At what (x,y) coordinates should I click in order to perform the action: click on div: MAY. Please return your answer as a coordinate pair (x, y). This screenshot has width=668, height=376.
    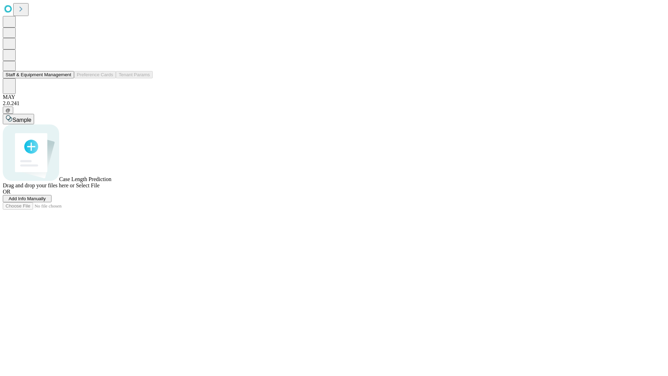
    Looking at the image, I should click on (334, 97).